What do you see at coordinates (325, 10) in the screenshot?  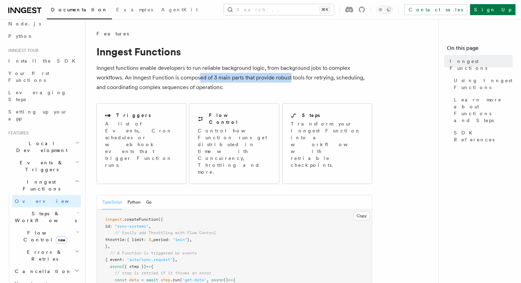 I see `kbd: ⌘K` at bounding box center [325, 10].